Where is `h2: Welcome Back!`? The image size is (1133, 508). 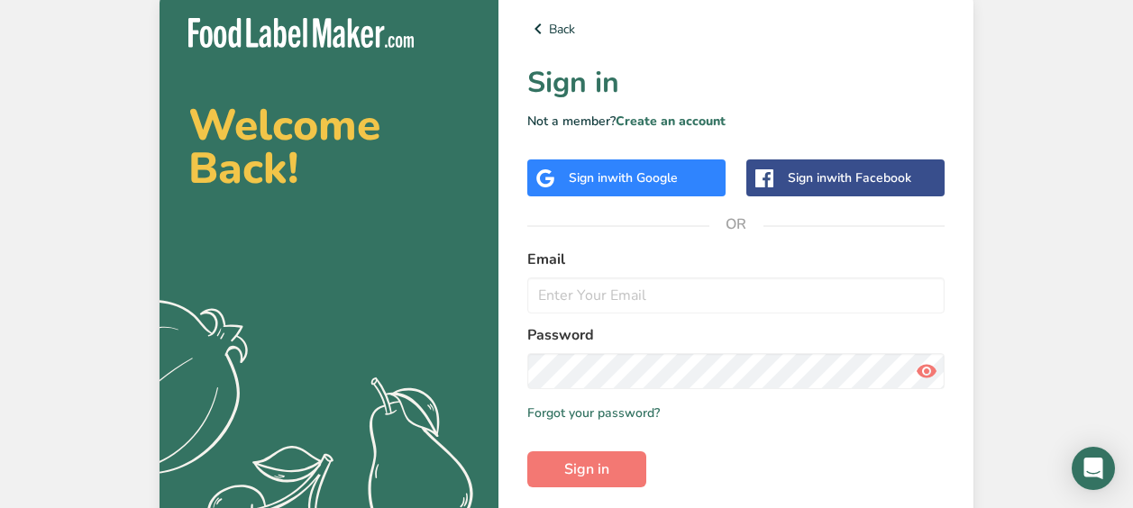
h2: Welcome Back! is located at coordinates (329, 147).